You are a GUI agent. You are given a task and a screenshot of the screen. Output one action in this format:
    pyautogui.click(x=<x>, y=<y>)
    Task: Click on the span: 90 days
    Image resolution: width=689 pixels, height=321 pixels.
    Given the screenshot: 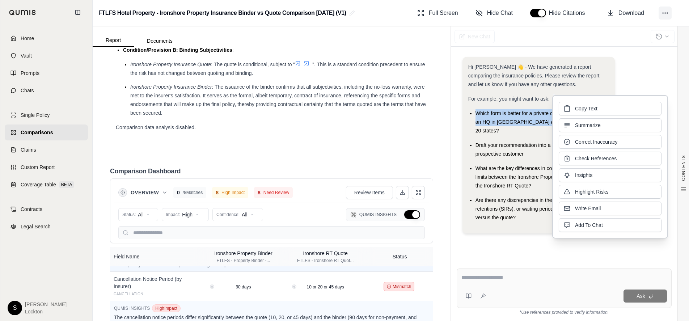 What is the action you would take?
    pyautogui.click(x=243, y=287)
    